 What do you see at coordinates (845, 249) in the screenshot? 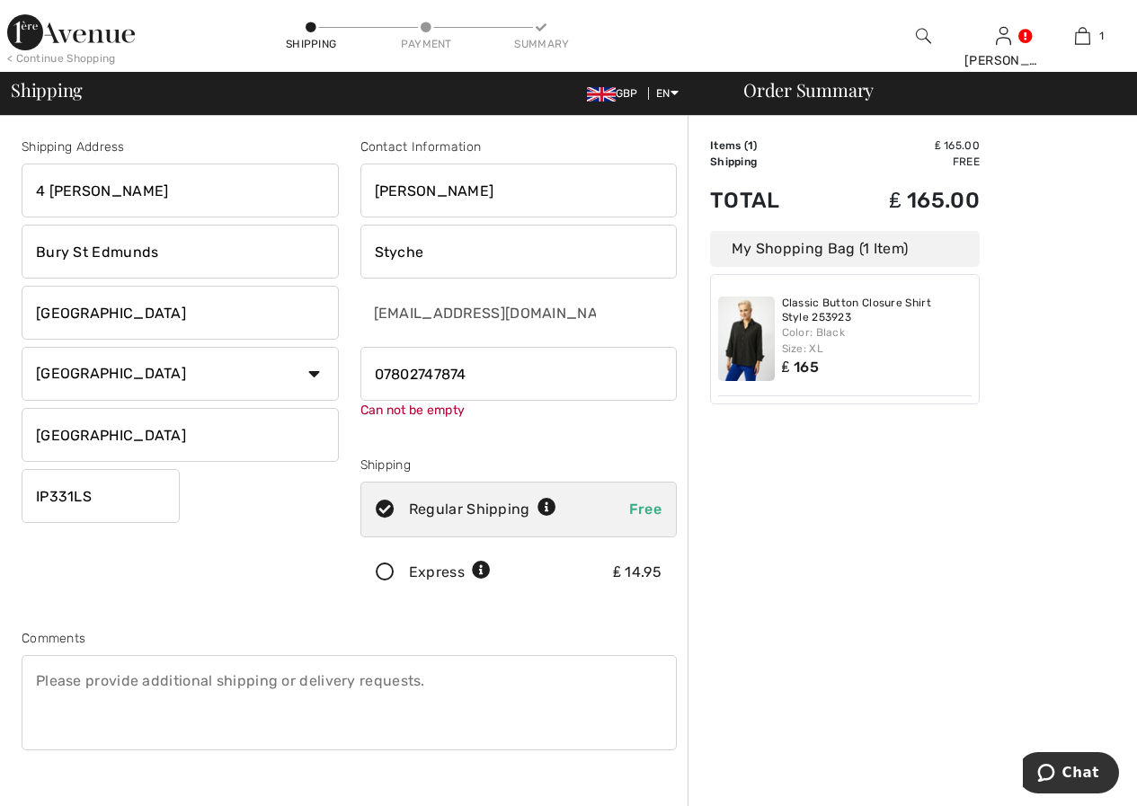
I see `div: My Shopping Bag (1 Item)` at bounding box center [845, 249].